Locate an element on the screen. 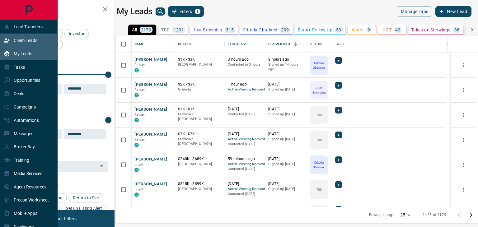 The height and width of the screenshot is (227, 478). p: $240K - $689K is located at coordinates (200, 159).